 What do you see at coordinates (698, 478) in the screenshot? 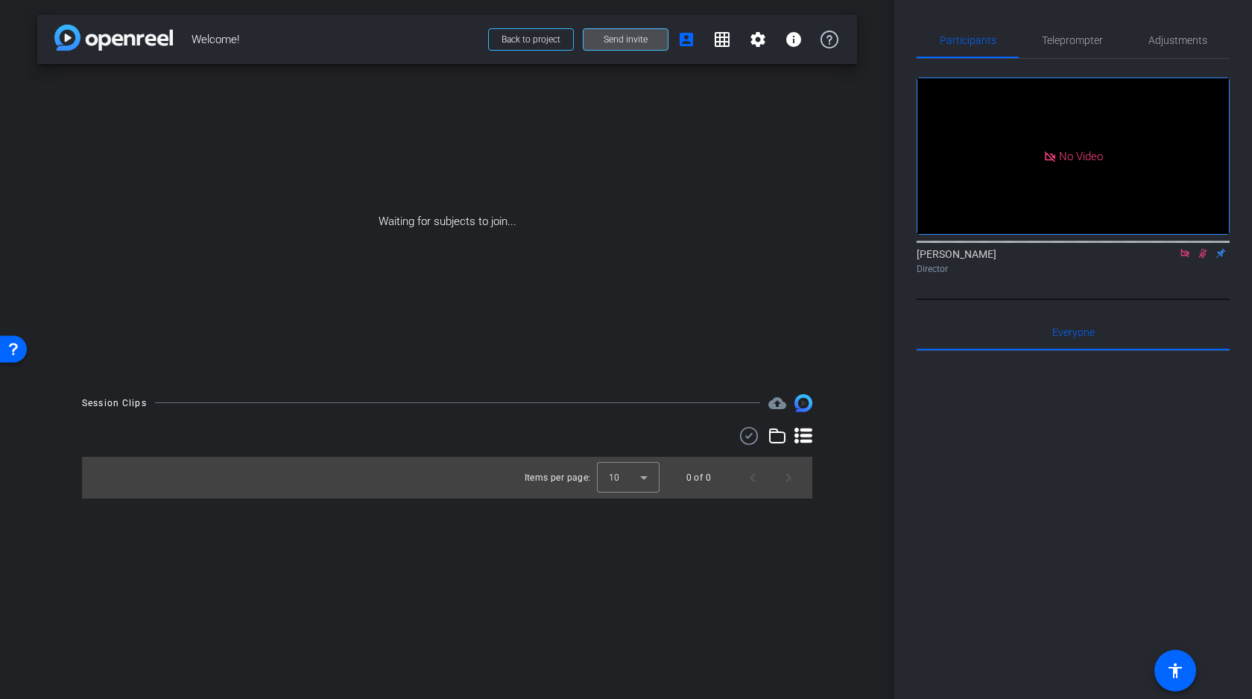
I see `div: 0 of 0` at bounding box center [698, 478].